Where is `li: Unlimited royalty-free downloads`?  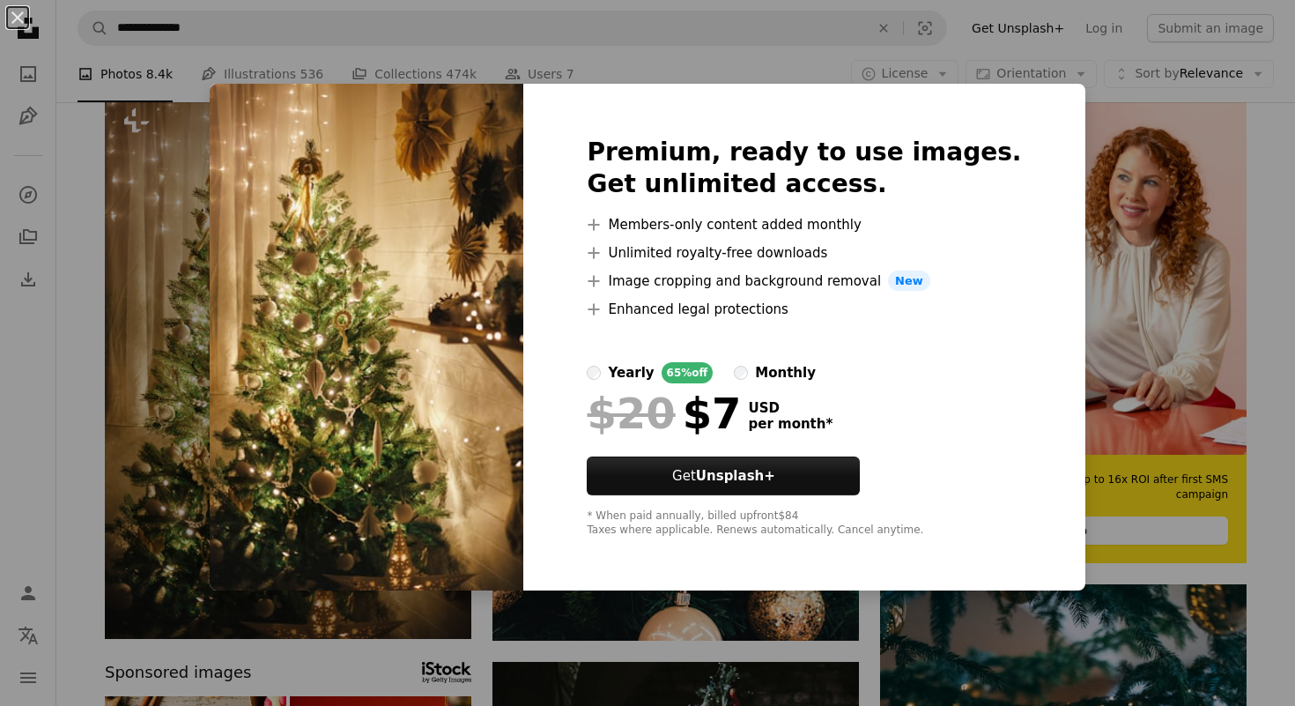
li: Unlimited royalty-free downloads is located at coordinates (804, 253).